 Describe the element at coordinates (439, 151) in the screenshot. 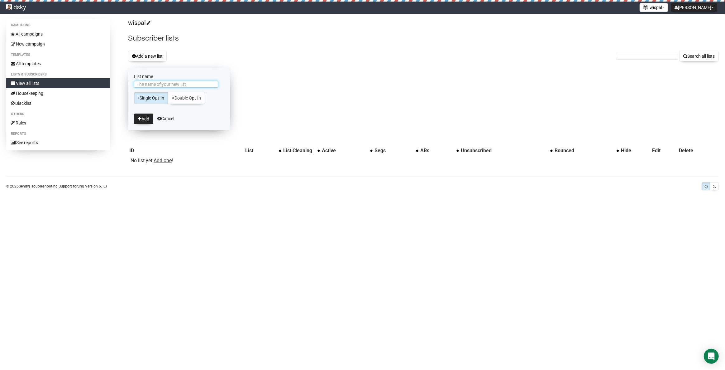

I see `th: ARs: No sort applied, activate to apply an ascending sort` at that location.